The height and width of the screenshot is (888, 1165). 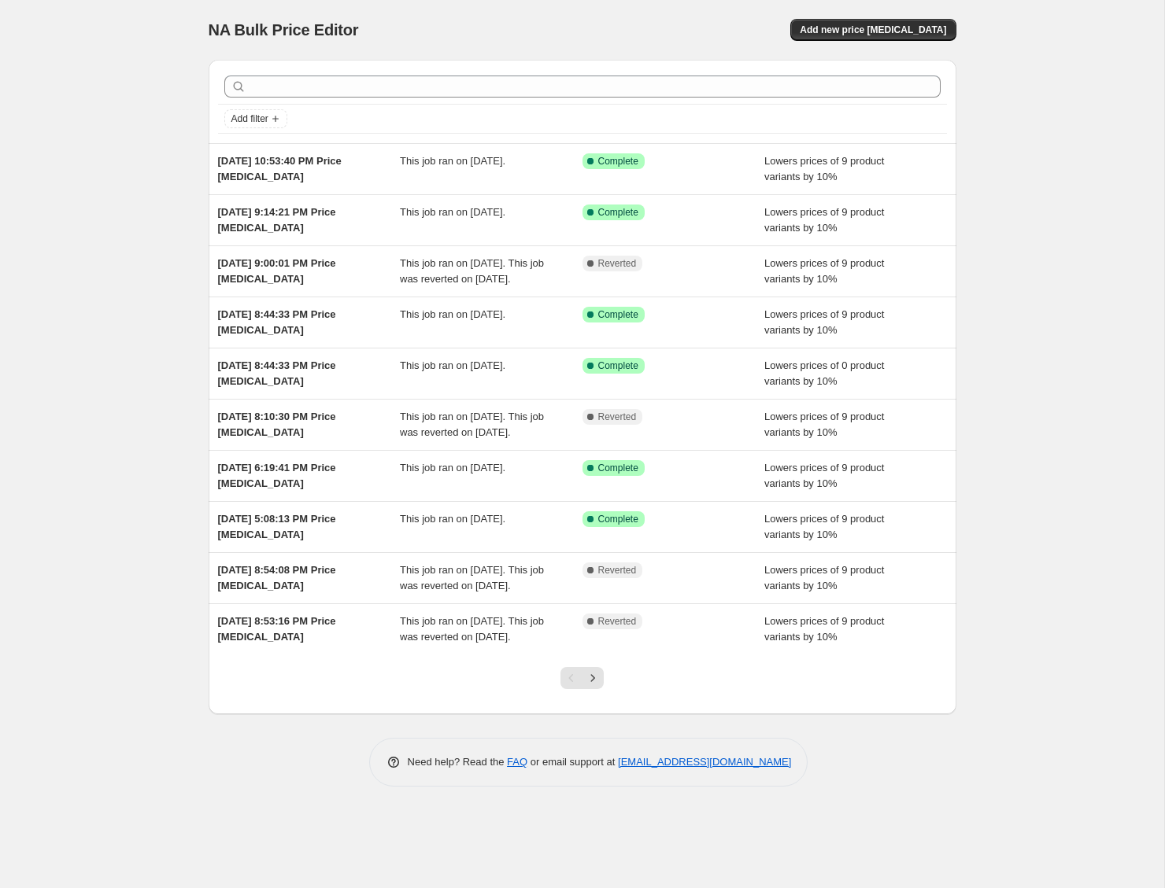 What do you see at coordinates (283, 30) in the screenshot?
I see `span: NA Bulk Price Editor` at bounding box center [283, 30].